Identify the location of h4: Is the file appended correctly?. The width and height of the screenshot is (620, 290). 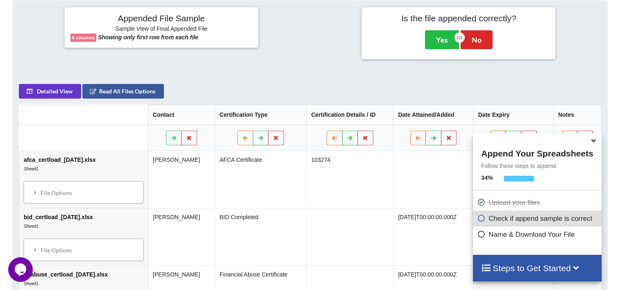
(459, 18).